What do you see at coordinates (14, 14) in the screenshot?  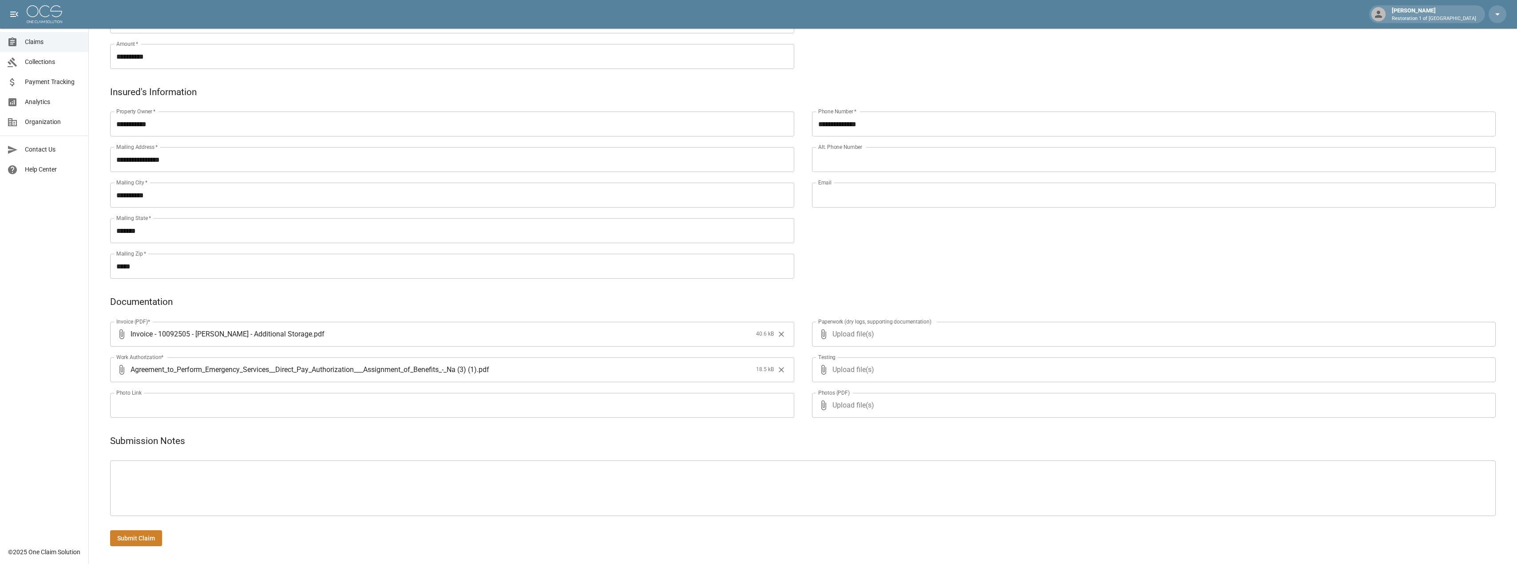 I see `button: open drawer` at bounding box center [14, 14].